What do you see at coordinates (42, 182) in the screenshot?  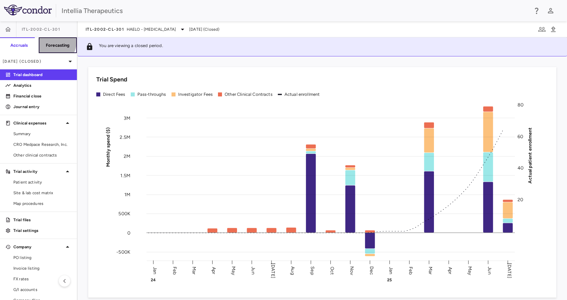 I see `span: Patient activity` at bounding box center [42, 182].